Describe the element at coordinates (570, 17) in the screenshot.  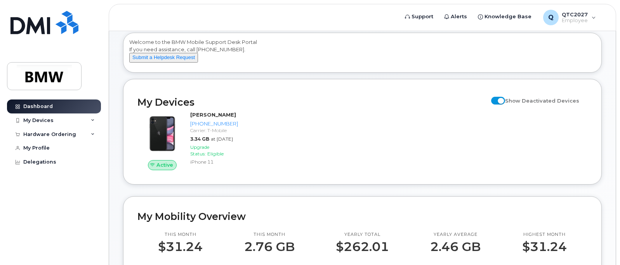
I see `div: QTC2027` at that location.